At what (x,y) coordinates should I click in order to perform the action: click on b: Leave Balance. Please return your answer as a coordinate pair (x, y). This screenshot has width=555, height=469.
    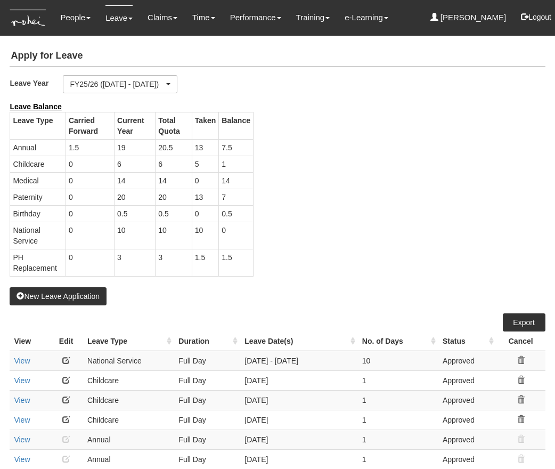
    Looking at the image, I should click on (35, 107).